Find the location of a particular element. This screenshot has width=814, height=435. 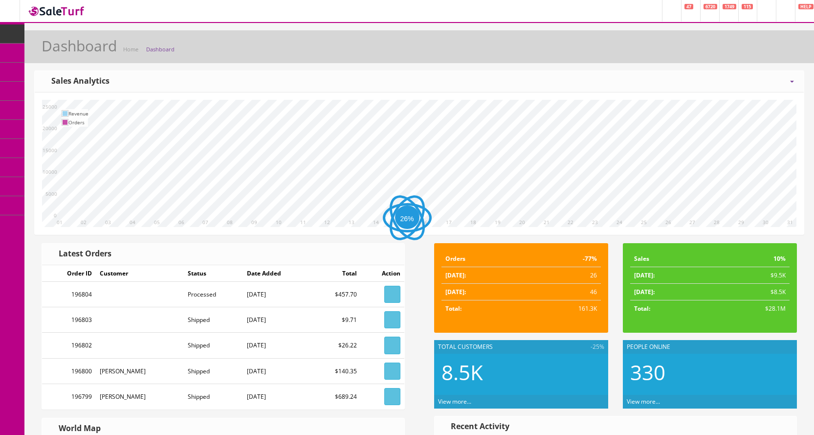

td: Action is located at coordinates (382, 273).